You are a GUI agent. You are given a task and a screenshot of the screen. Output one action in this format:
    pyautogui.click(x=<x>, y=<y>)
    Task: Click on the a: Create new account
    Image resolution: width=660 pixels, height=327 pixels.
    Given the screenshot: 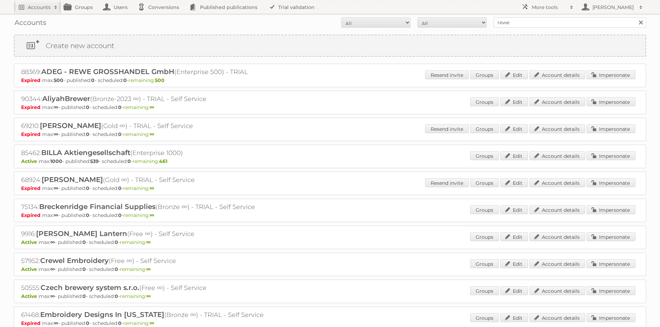 What is the action you would take?
    pyautogui.click(x=330, y=46)
    